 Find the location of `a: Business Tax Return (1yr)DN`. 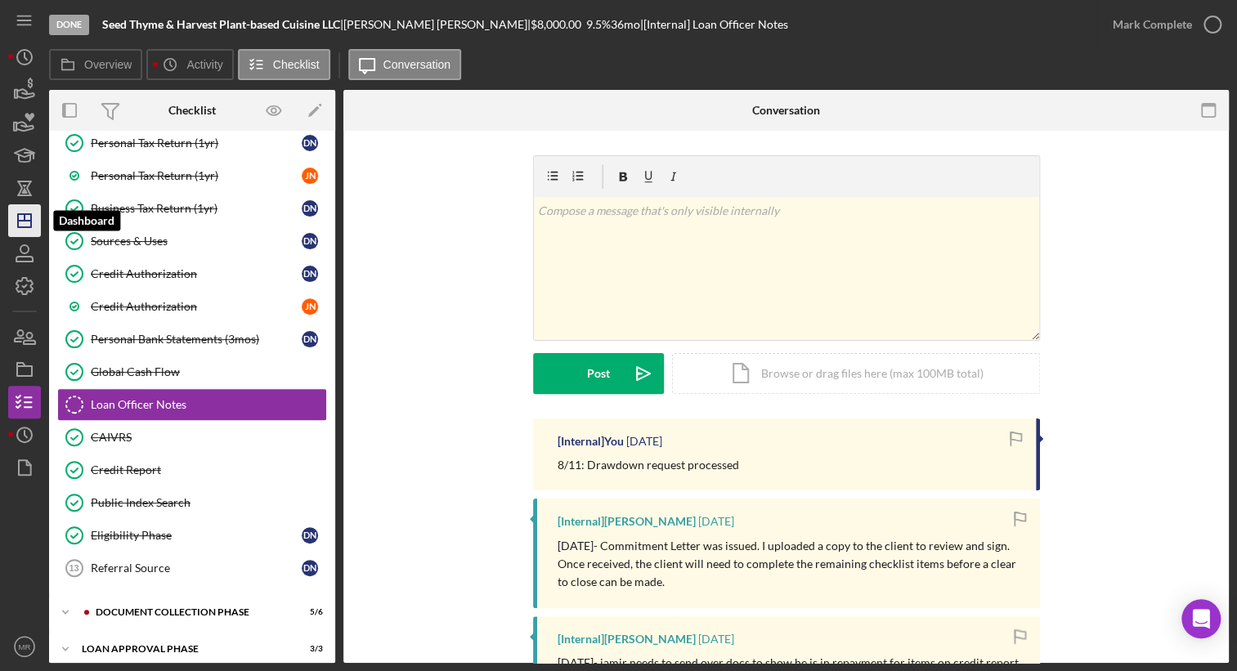

a: Business Tax Return (1yr)DN is located at coordinates (192, 208).